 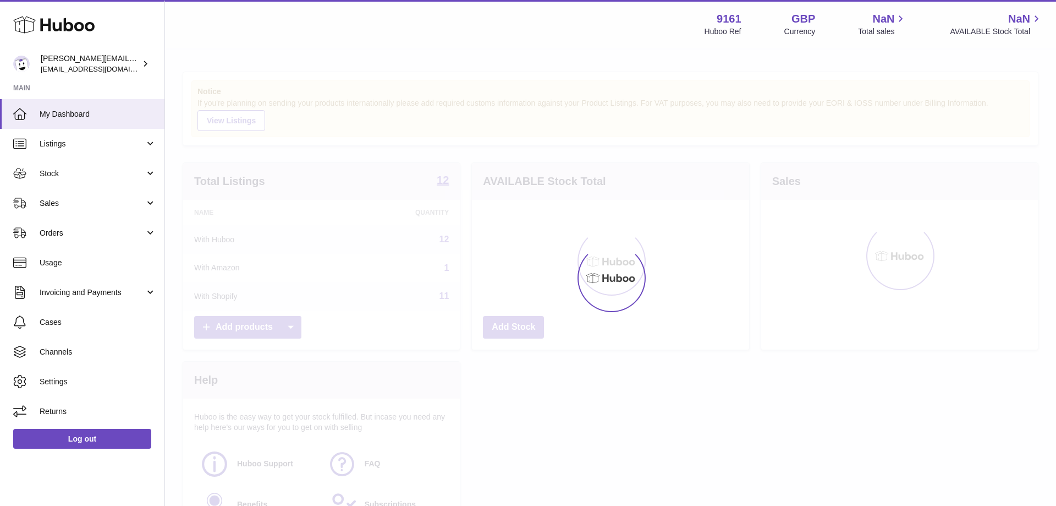 What do you see at coordinates (98, 411) in the screenshot?
I see `span: Returns` at bounding box center [98, 411].